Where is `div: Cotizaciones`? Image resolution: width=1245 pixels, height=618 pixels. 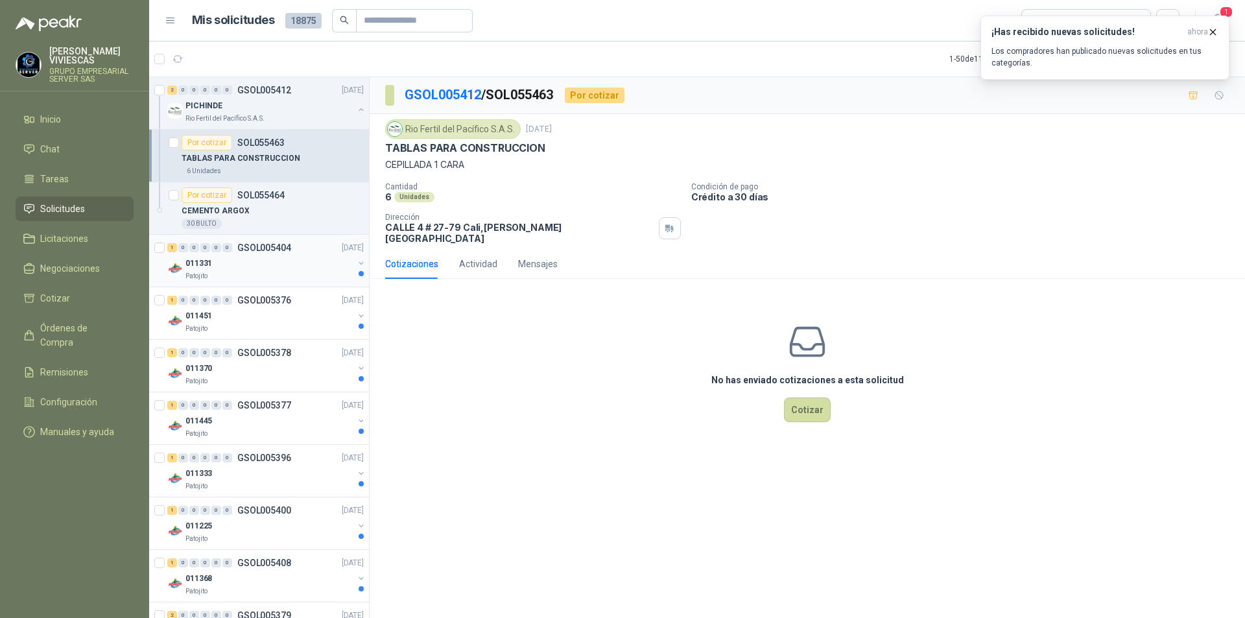
div: Cotizaciones is located at coordinates (412, 264).